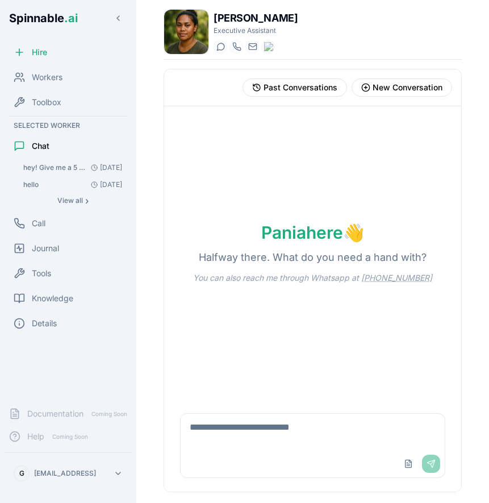 The image size is (489, 503). What do you see at coordinates (268, 47) in the screenshot?
I see `button: WhatsApp` at bounding box center [268, 47].